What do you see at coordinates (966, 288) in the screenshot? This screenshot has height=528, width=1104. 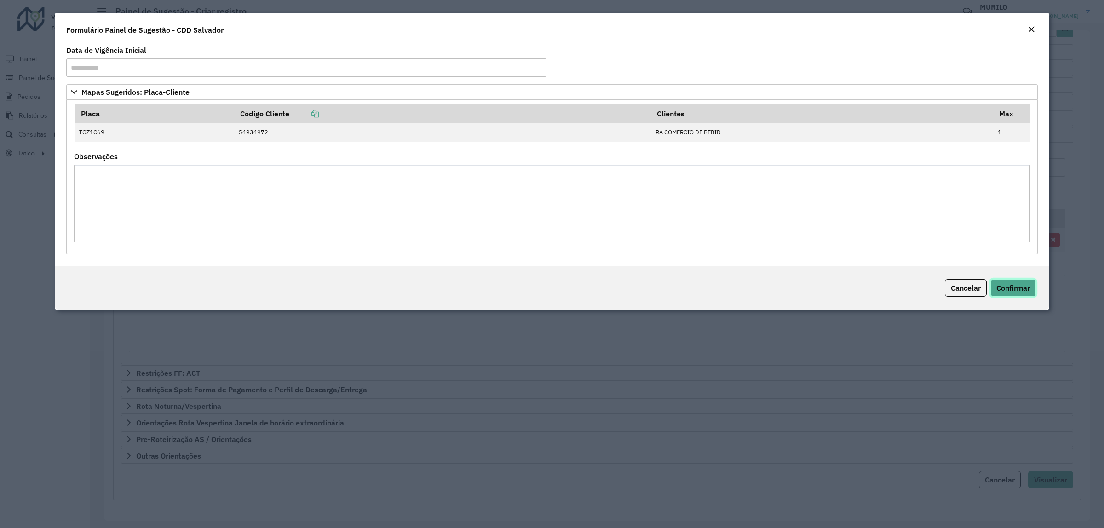 I see `span: Cancelar` at bounding box center [966, 288].